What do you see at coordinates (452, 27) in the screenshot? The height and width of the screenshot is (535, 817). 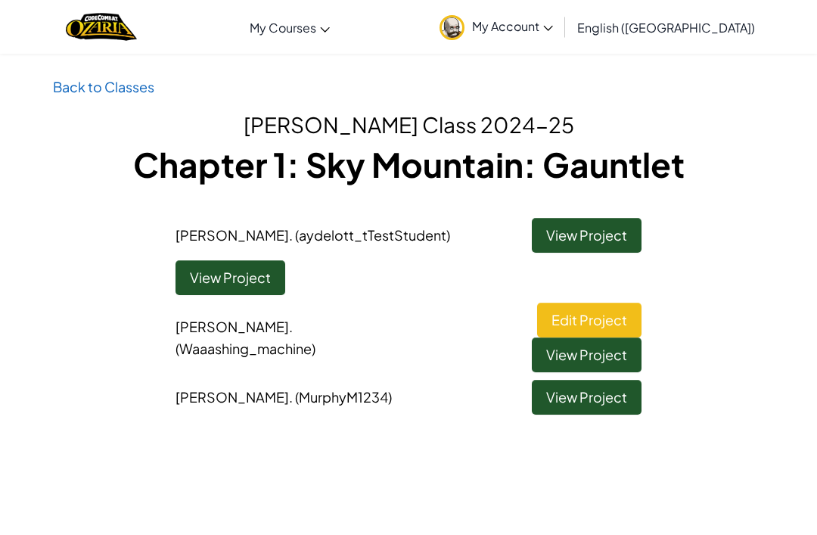 I see `img: avatar` at bounding box center [452, 27].